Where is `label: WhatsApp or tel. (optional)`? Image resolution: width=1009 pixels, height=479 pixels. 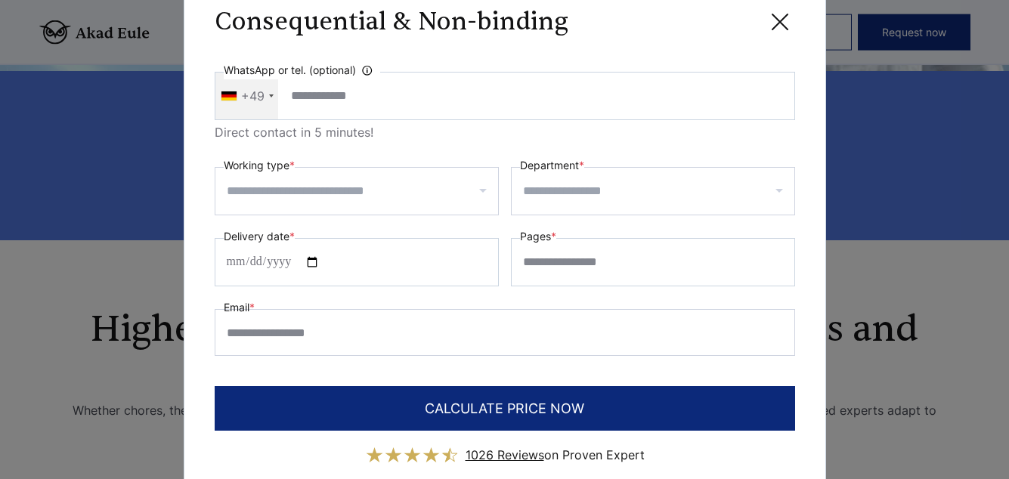
label: WhatsApp or tel. (optional) is located at coordinates (302, 70).